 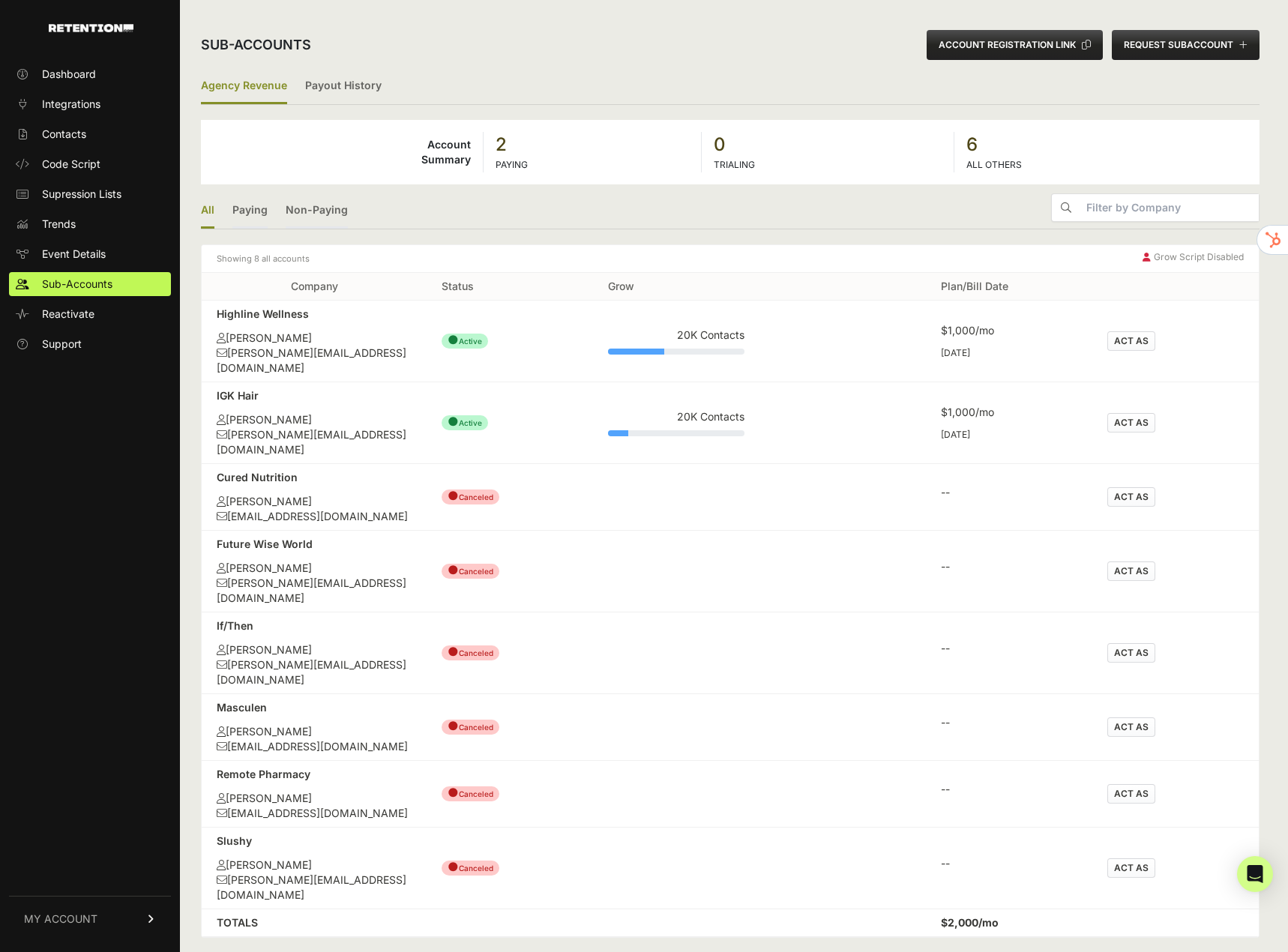 I want to click on th: Company, so click(x=314, y=286).